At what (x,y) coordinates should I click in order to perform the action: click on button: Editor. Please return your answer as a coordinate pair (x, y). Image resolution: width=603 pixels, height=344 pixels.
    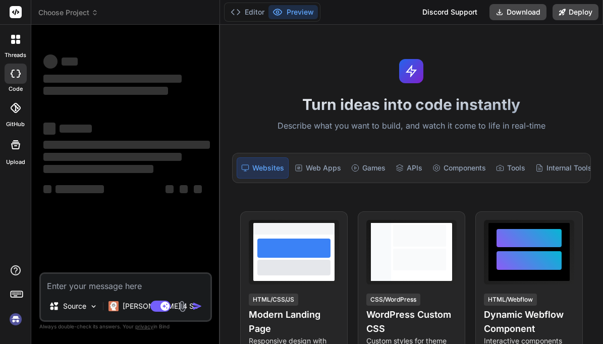
    Looking at the image, I should click on (247, 12).